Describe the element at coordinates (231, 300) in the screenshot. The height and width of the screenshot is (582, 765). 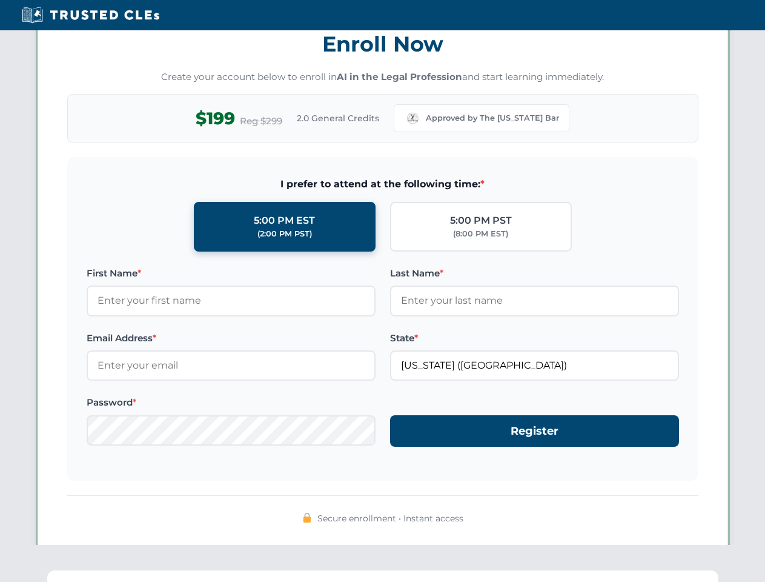
I see `input: Enter your first name` at that location.